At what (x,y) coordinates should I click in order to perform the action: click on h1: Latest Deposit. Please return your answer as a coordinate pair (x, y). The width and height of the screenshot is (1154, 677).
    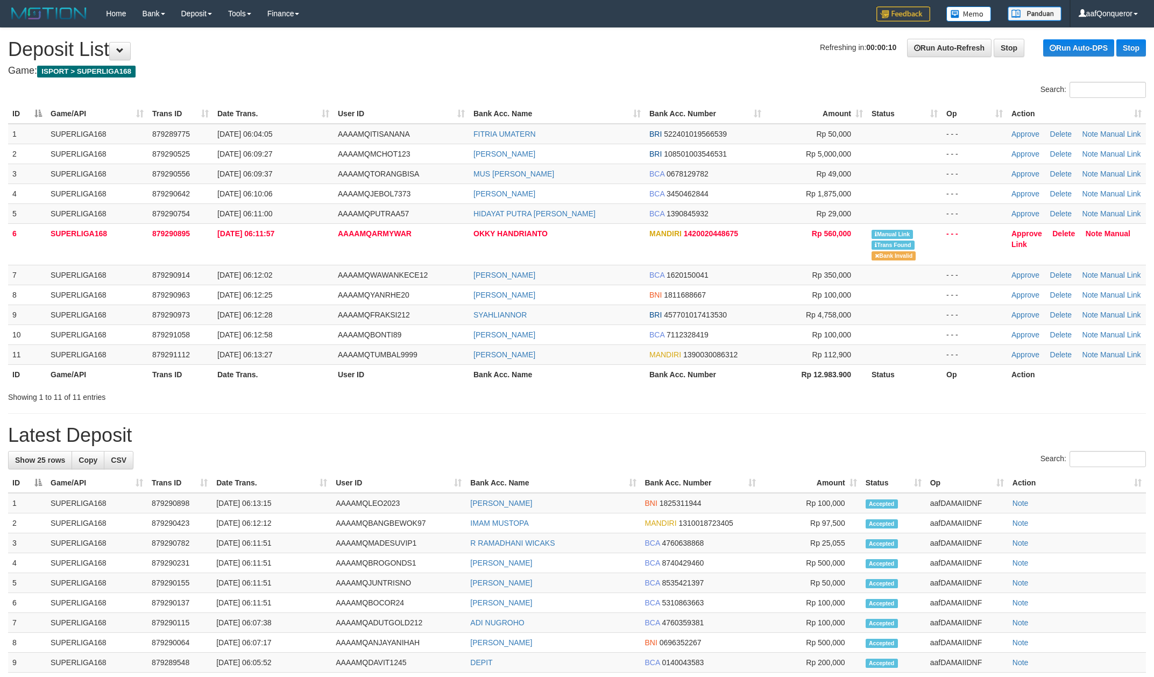
    Looking at the image, I should click on (577, 435).